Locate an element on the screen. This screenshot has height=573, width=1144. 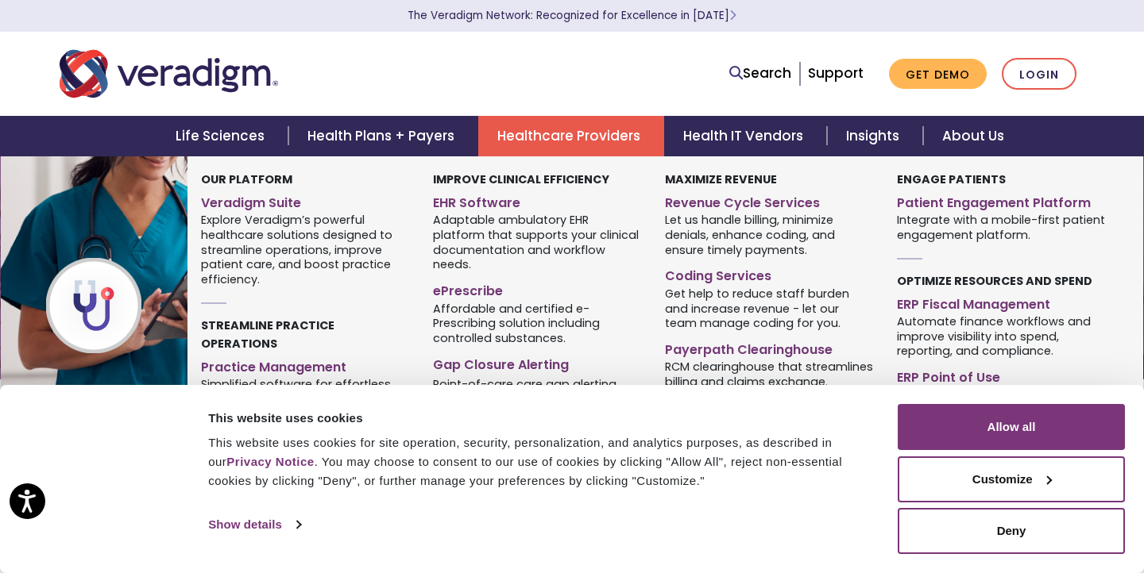
span: RCM clearinghouse that streamlines billing and claims exchange. is located at coordinates (769, 374).